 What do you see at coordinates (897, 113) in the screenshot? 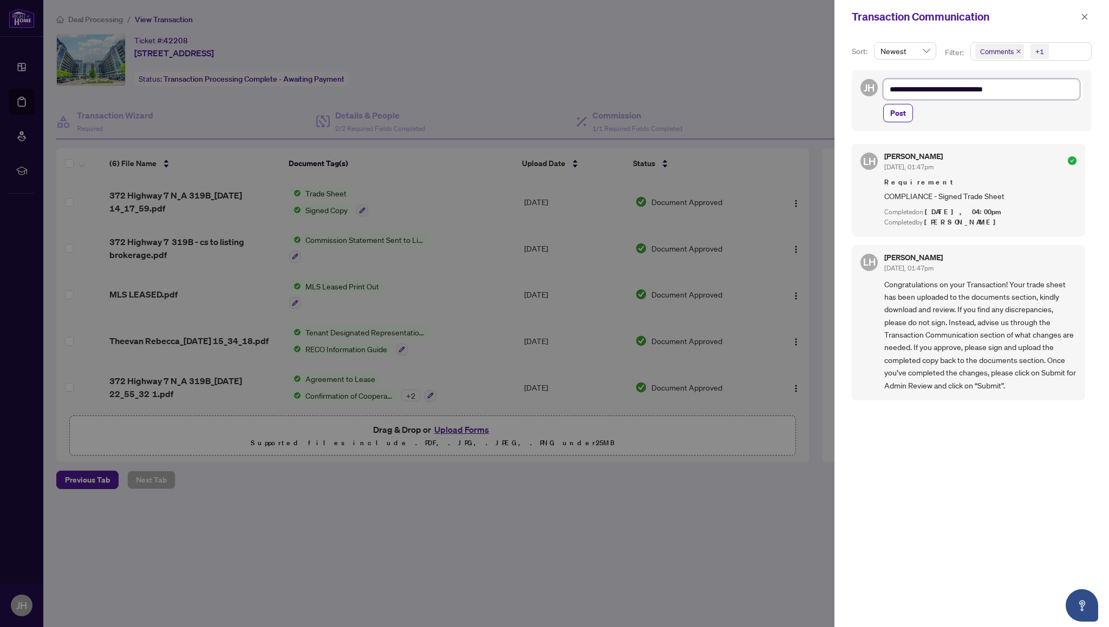
I see `span: Post` at bounding box center [897, 113].